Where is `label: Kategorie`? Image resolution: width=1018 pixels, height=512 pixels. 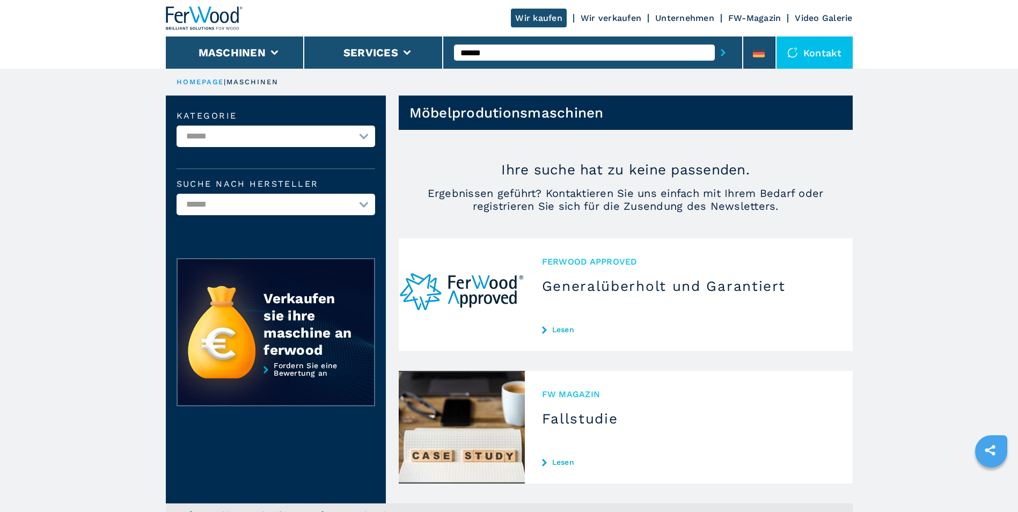
label: Kategorie is located at coordinates (276, 116).